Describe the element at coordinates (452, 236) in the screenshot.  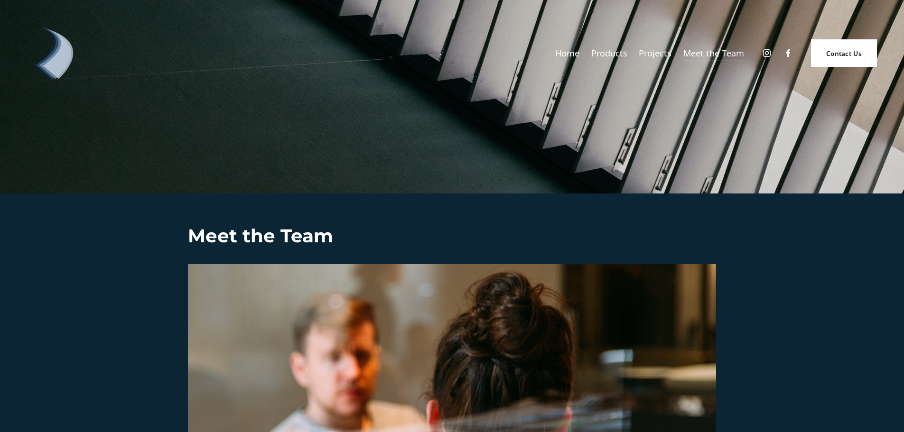
I see `h3: Meet the Team` at that location.